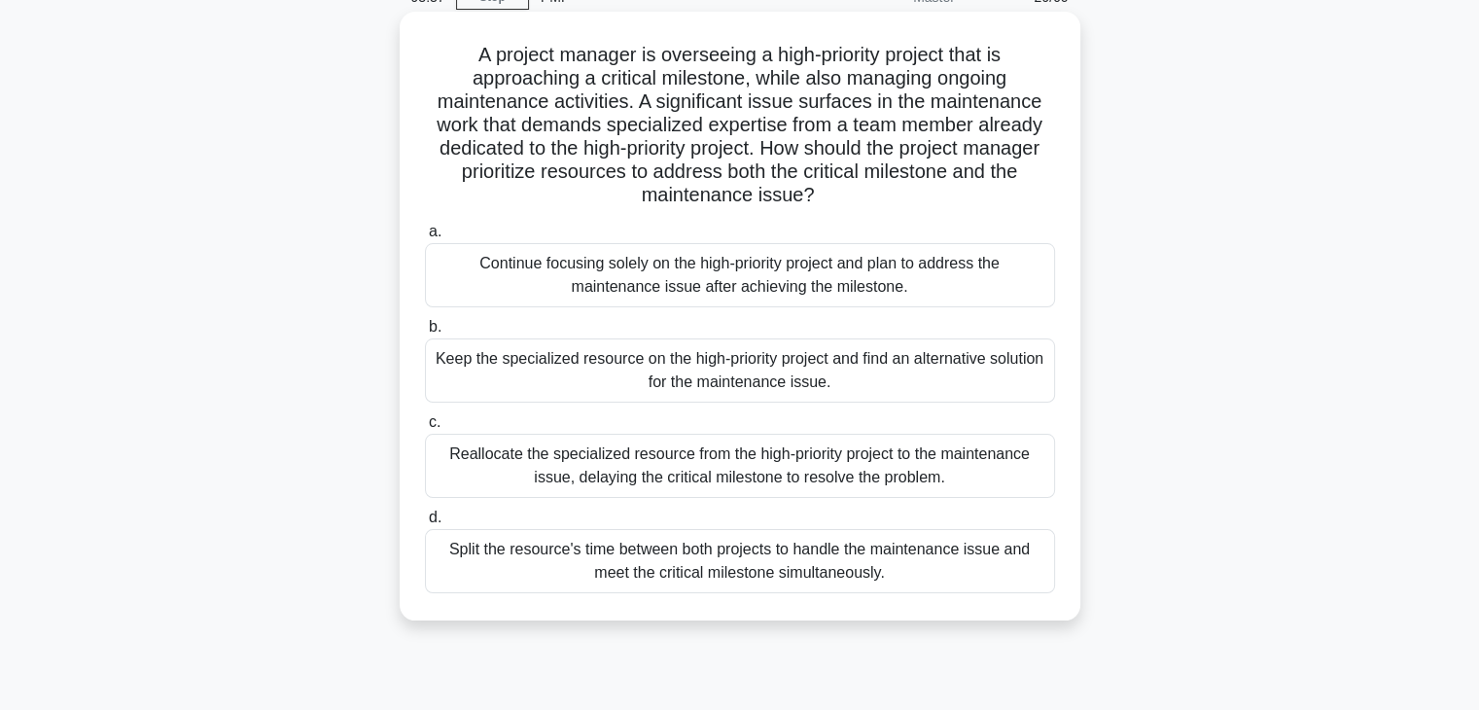 The height and width of the screenshot is (710, 1479). What do you see at coordinates (435, 230) in the screenshot?
I see `span: a.` at bounding box center [435, 230].